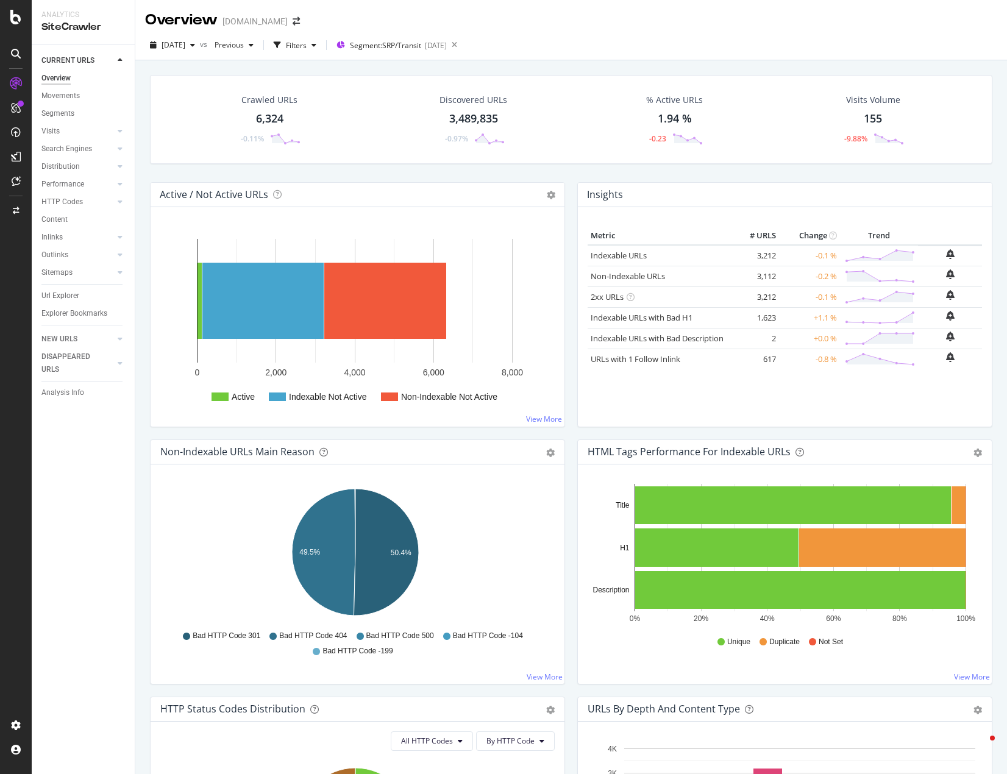 This screenshot has width=1007, height=774. Describe the element at coordinates (449, 397) in the screenshot. I see `text: Non-Indexable Not Active` at that location.